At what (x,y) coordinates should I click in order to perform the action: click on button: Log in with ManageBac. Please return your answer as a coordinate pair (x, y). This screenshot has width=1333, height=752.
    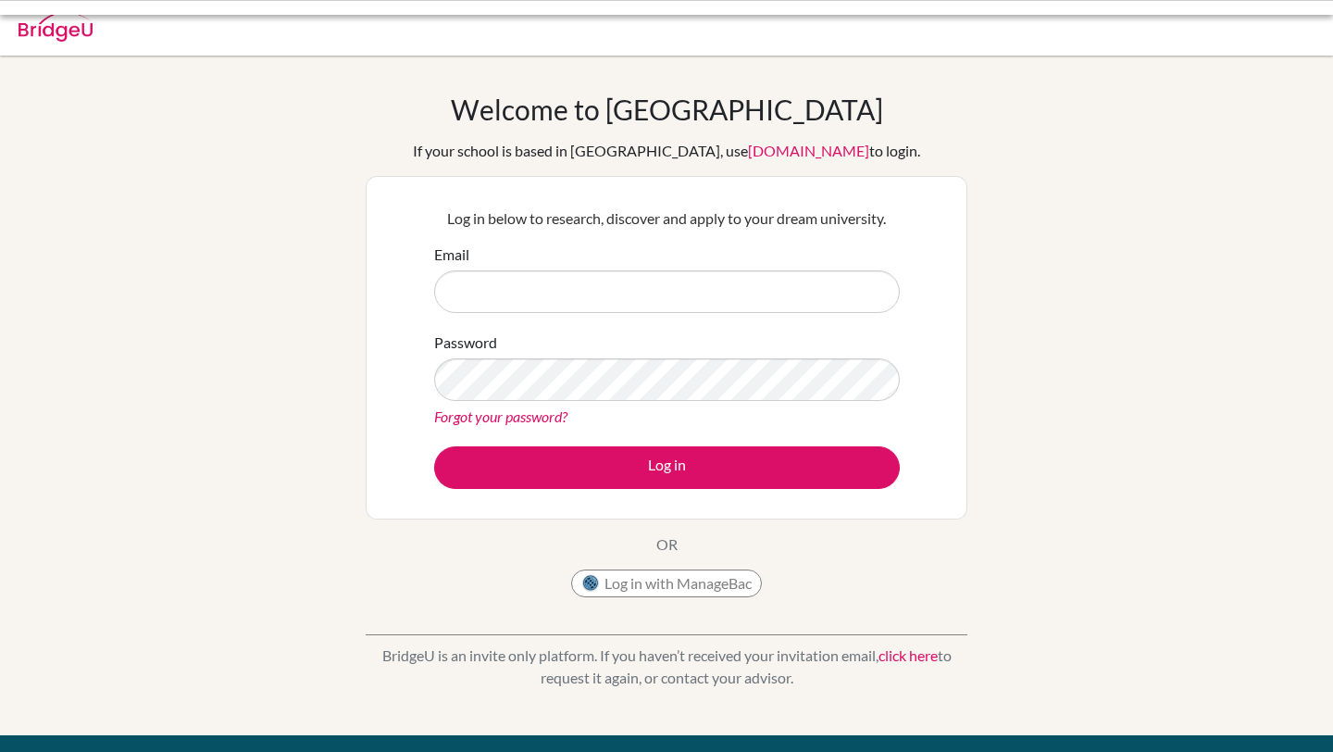
    Looking at the image, I should click on (667, 583).